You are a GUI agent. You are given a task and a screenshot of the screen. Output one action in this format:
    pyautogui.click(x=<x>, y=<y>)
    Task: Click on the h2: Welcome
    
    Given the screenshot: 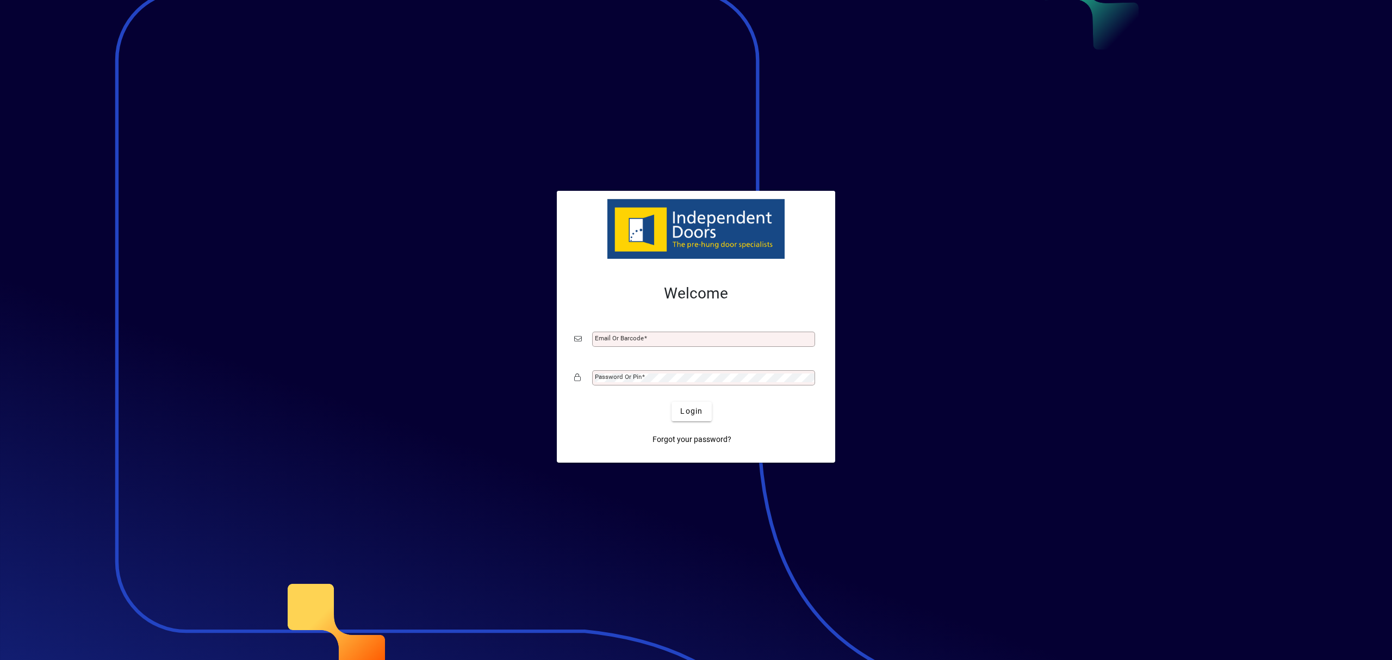 What is the action you would take?
    pyautogui.click(x=696, y=294)
    